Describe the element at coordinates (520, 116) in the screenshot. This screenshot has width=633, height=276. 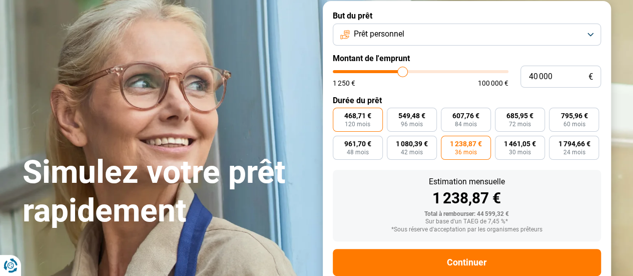
I see `span: 685,95 €` at that location.